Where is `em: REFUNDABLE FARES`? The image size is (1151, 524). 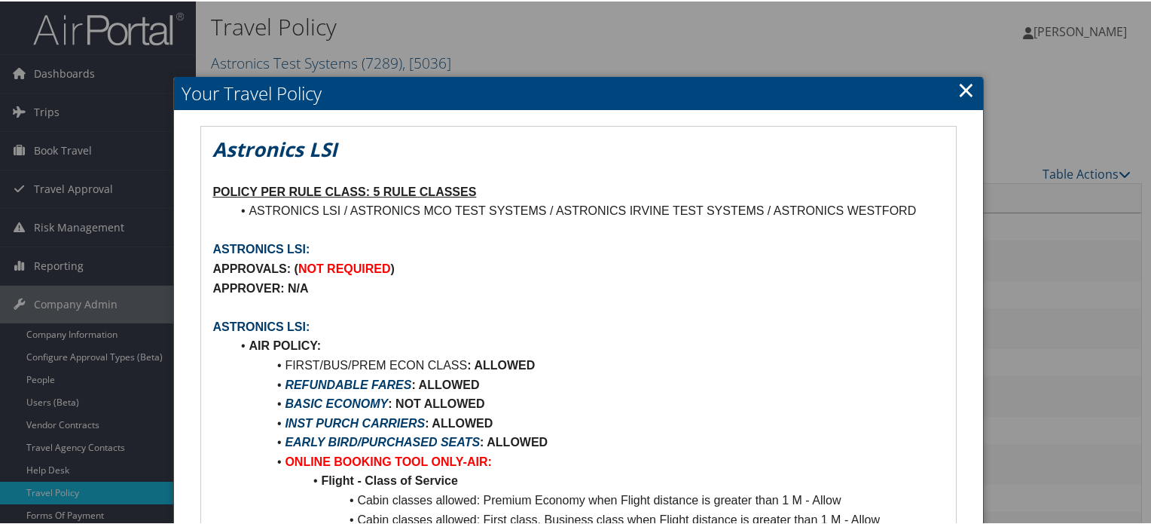 em: REFUNDABLE FARES is located at coordinates (348, 383).